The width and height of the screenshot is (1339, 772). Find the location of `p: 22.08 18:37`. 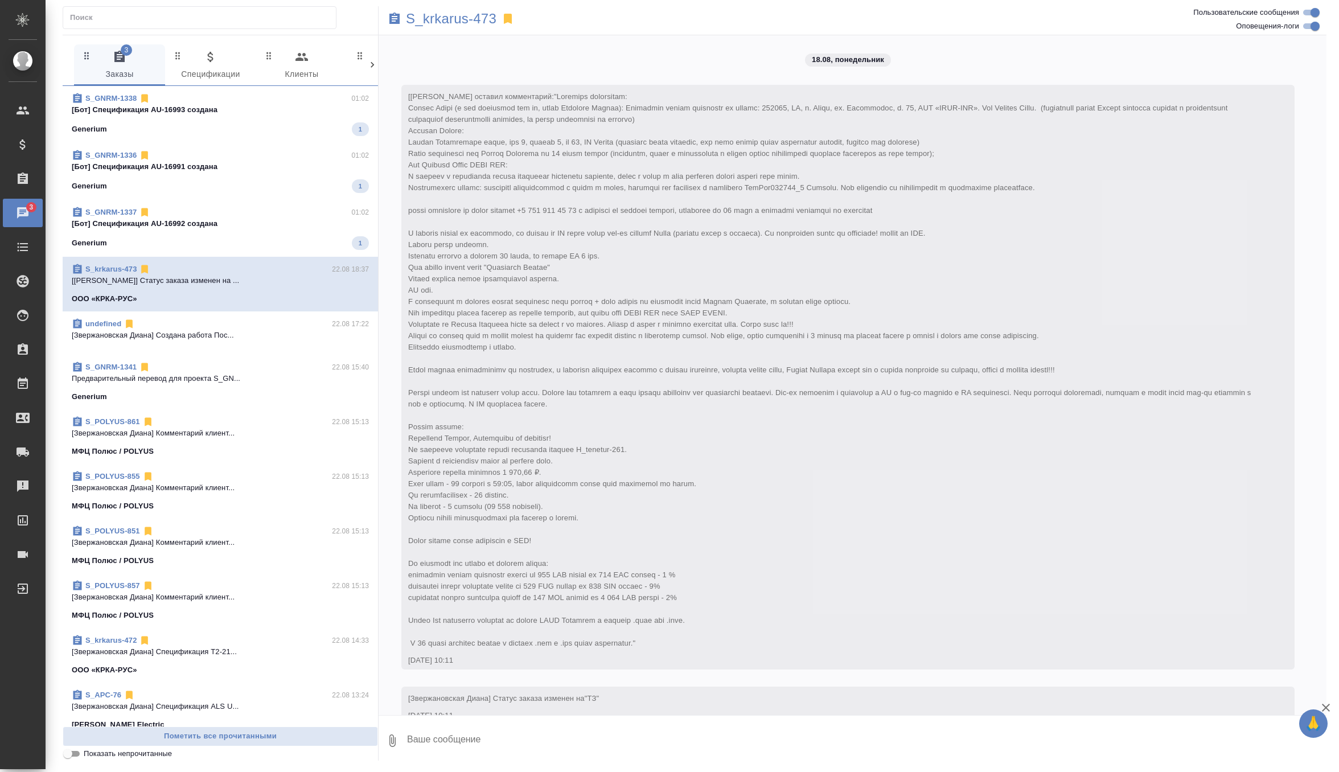

p: 22.08 18:37 is located at coordinates (350, 269).